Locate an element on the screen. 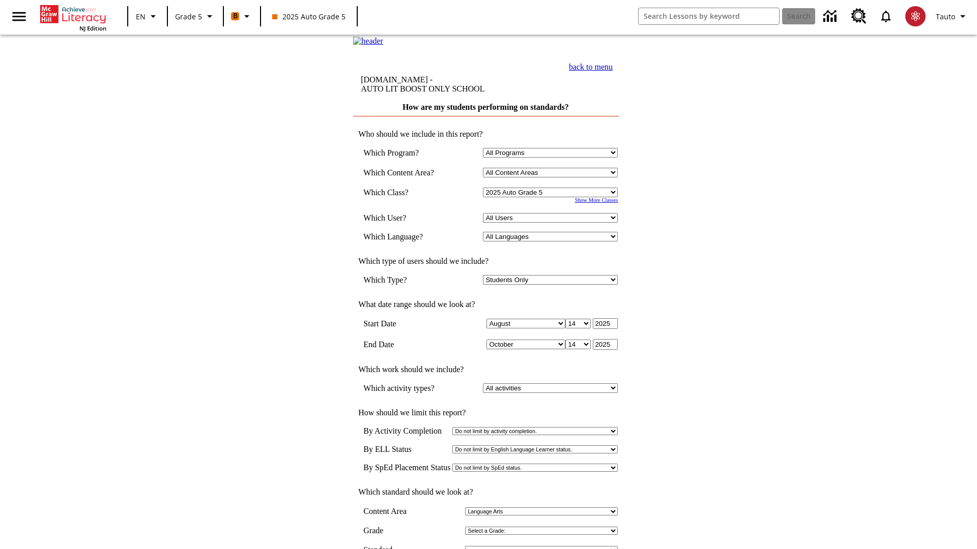 This screenshot has height=549, width=977. img: header is located at coordinates (368, 41).